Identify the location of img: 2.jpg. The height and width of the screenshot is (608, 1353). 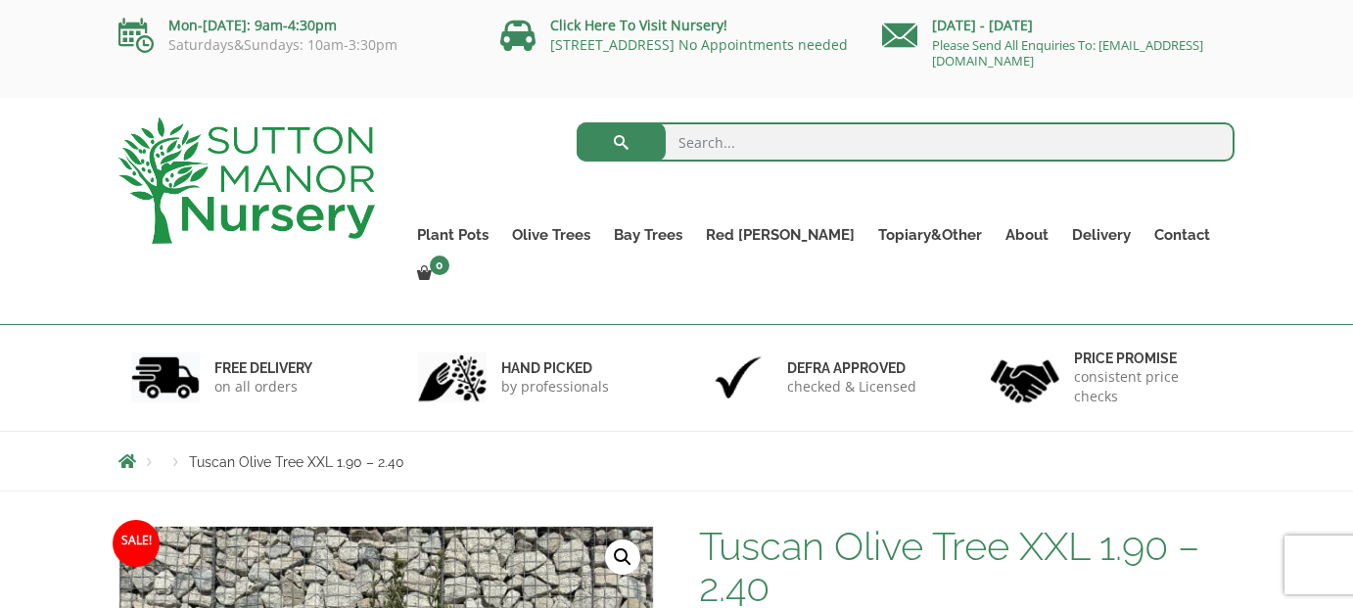
(452, 377).